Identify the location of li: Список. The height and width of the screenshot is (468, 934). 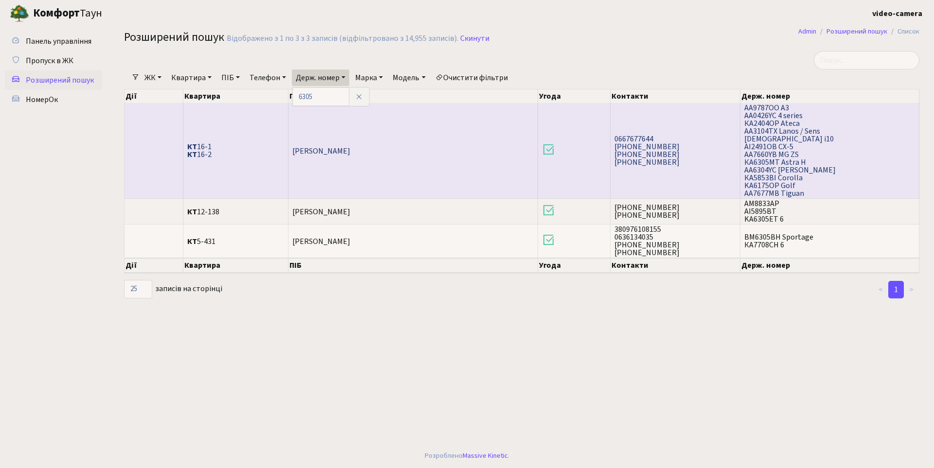
(903, 32).